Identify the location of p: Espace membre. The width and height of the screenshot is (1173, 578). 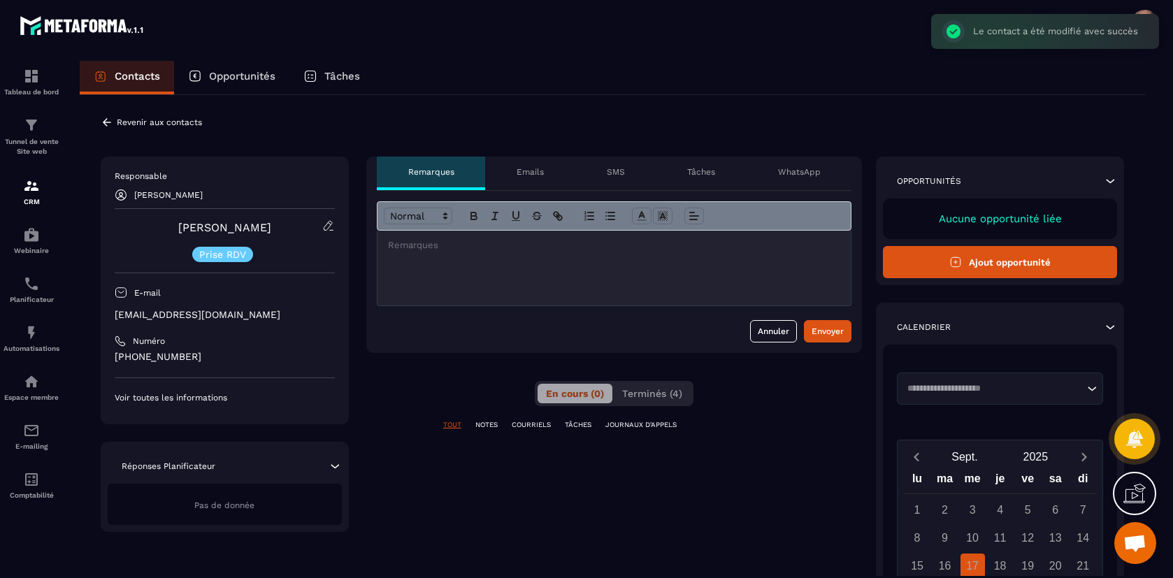
(31, 397).